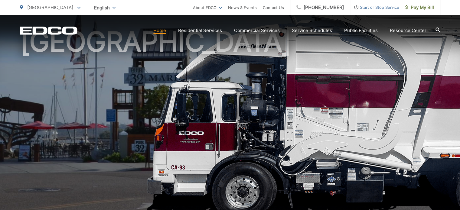 Image resolution: width=460 pixels, height=210 pixels. I want to click on span: English, so click(105, 8).